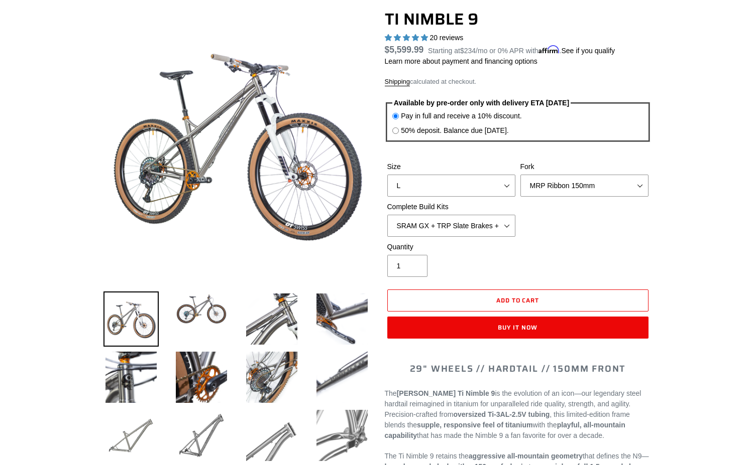 The width and height of the screenshot is (754, 465). I want to click on button: Add to cart, so click(518, 301).